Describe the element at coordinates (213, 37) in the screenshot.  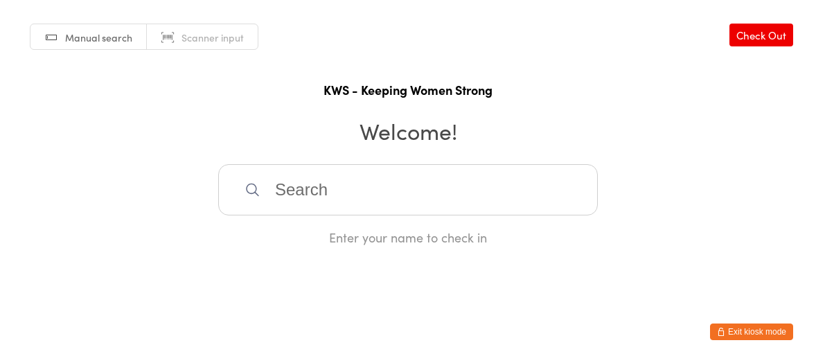
I see `span: Scanner input` at that location.